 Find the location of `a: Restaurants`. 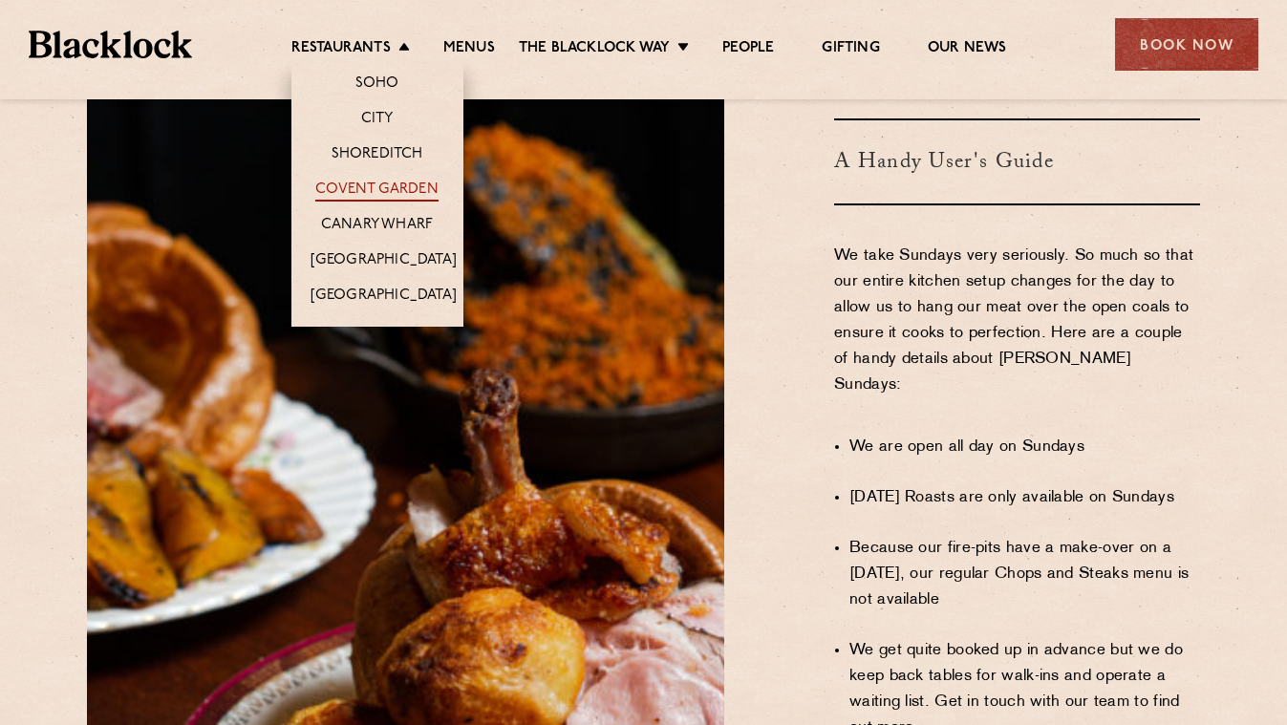

a: Restaurants is located at coordinates (341, 50).